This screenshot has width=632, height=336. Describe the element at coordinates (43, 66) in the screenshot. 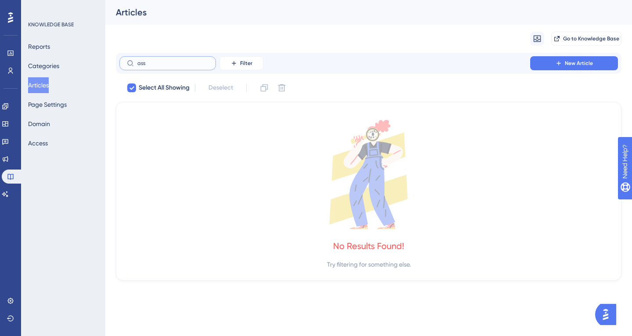

I see `button: Categories` at that location.